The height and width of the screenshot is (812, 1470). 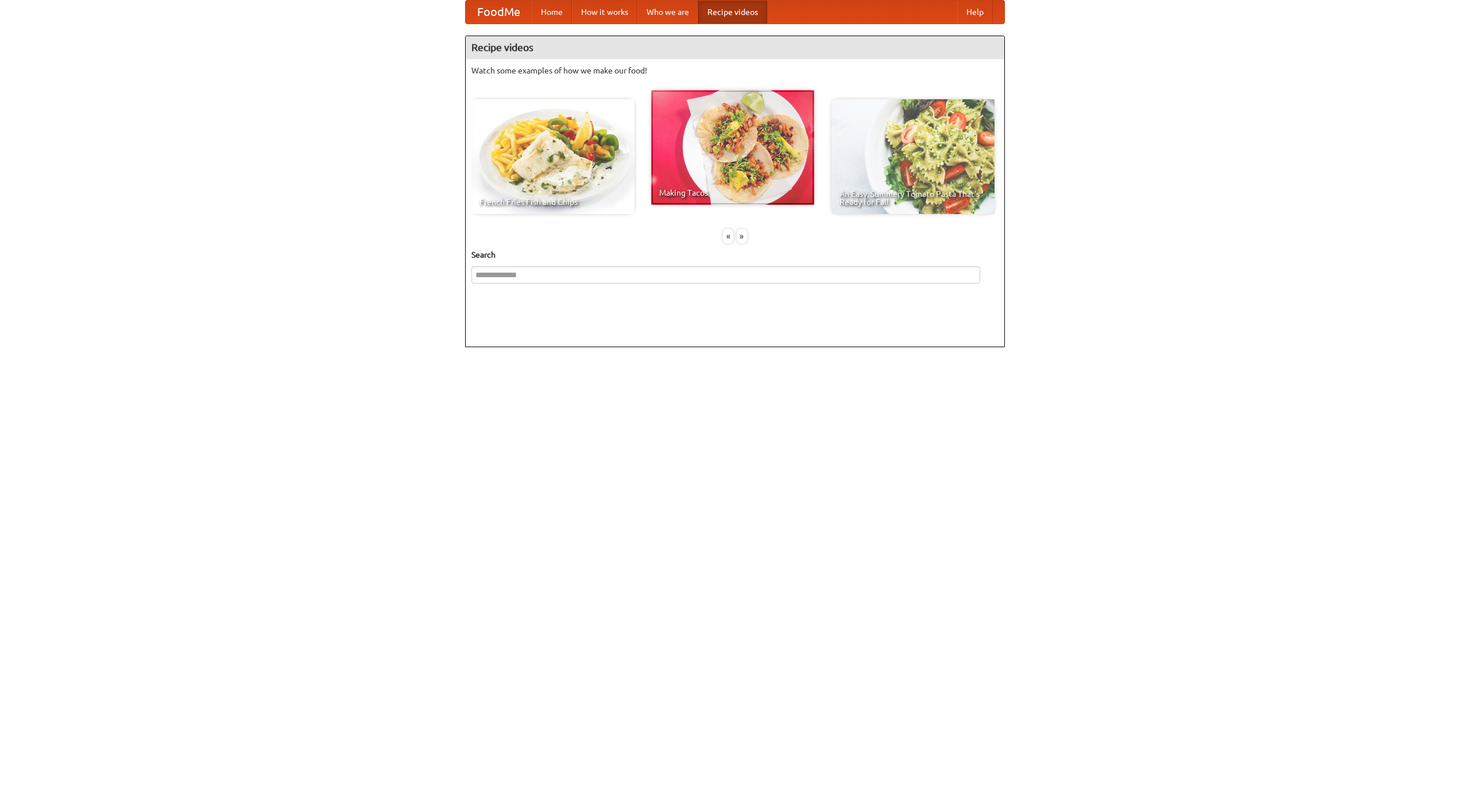 What do you see at coordinates (604, 12) in the screenshot?
I see `a: How it works` at bounding box center [604, 12].